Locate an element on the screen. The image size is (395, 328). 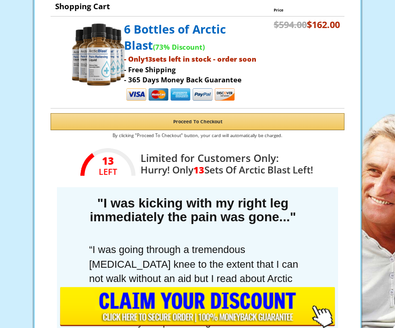
div: LEFT is located at coordinates (108, 172).